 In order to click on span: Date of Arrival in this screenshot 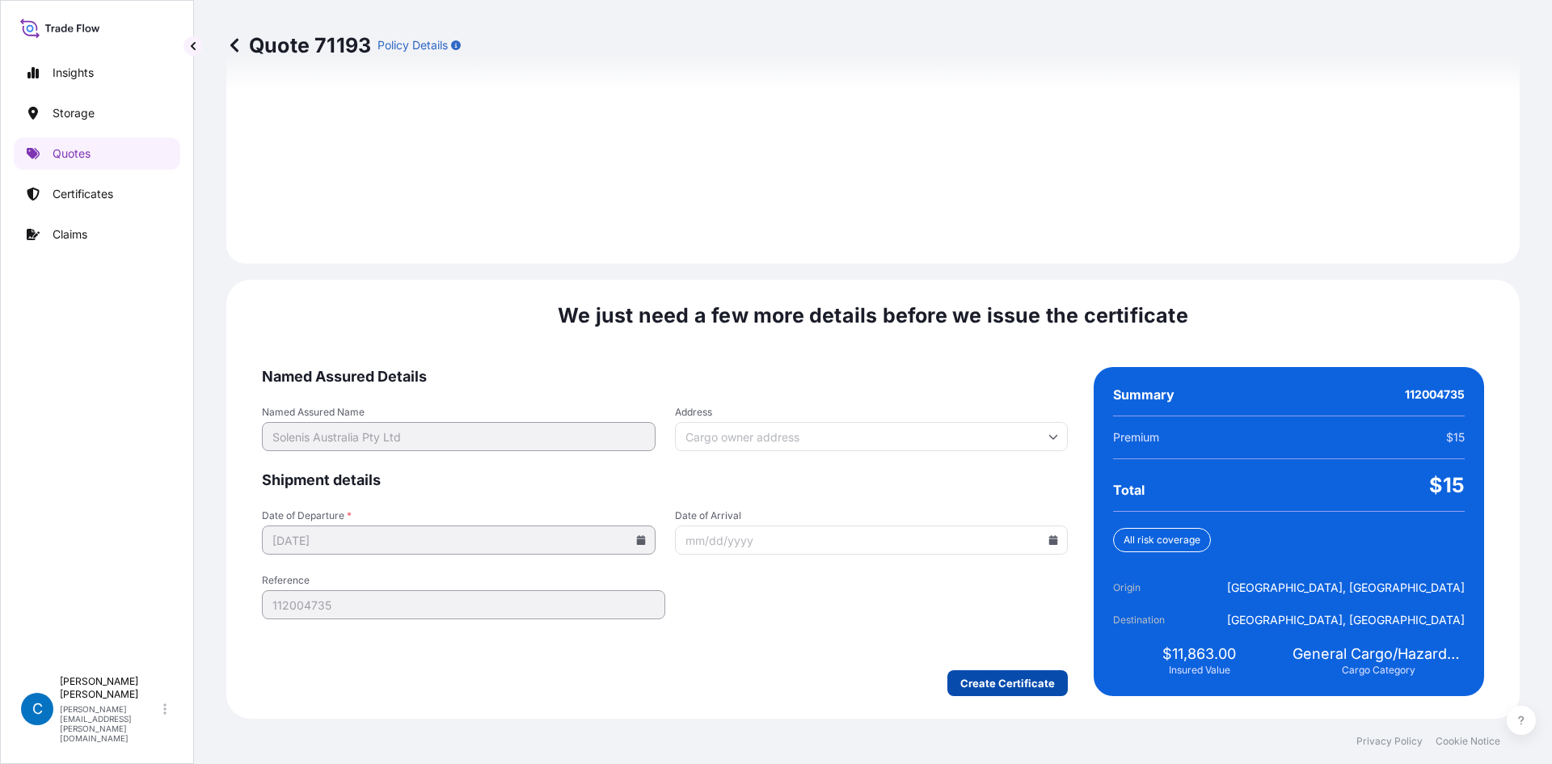, I will do `click(871, 516)`.